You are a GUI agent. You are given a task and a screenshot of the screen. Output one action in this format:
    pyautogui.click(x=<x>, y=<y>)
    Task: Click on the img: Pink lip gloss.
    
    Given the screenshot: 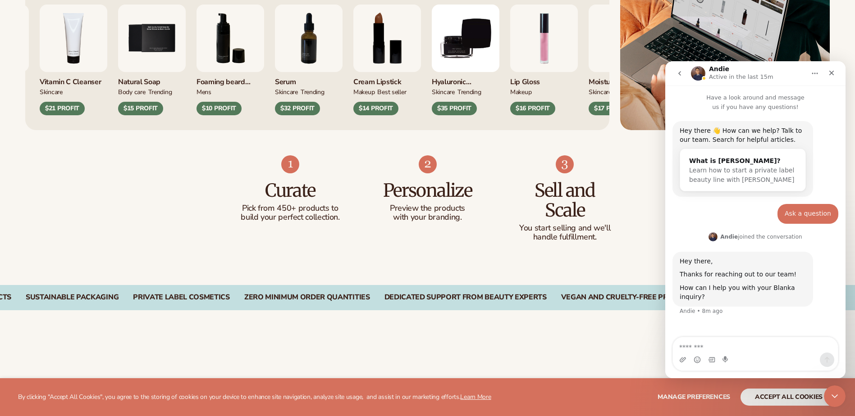 What is the action you would take?
    pyautogui.click(x=544, y=38)
    